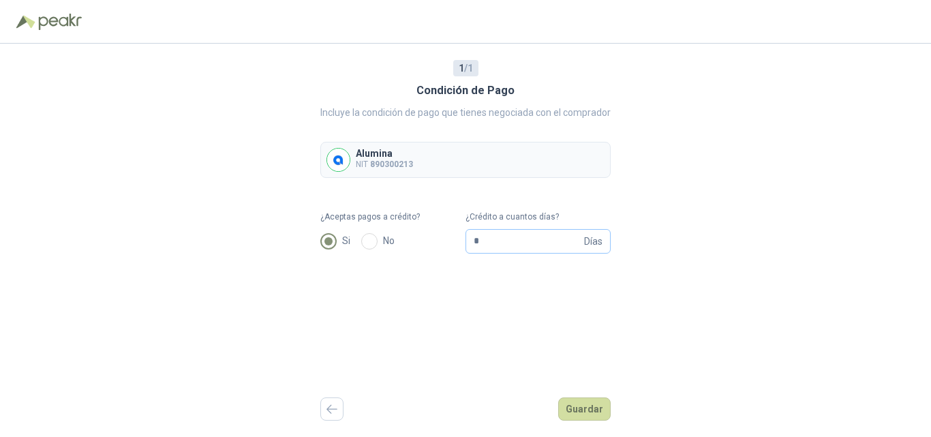 The height and width of the screenshot is (437, 931). What do you see at coordinates (393, 217) in the screenshot?
I see `label: ¿Aceptas pagos a crédito?` at bounding box center [393, 217].